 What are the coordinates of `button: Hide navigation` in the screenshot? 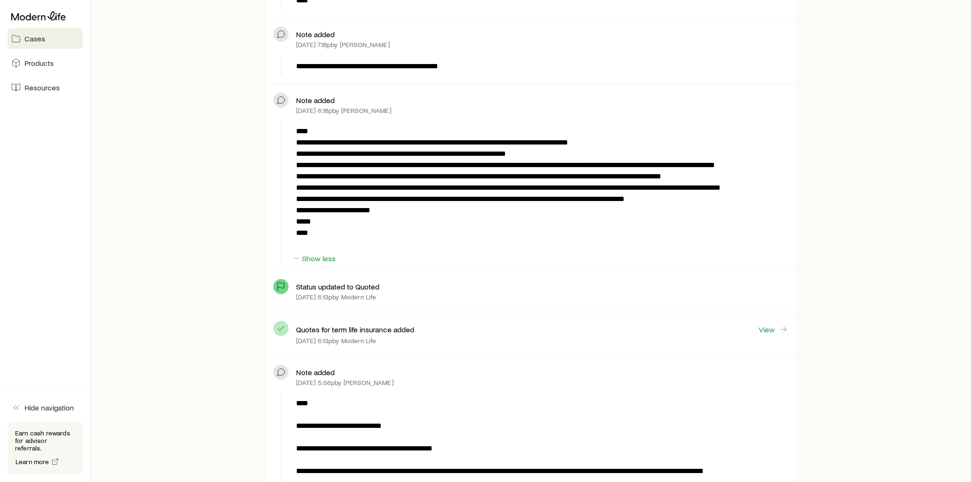 It's located at (45, 408).